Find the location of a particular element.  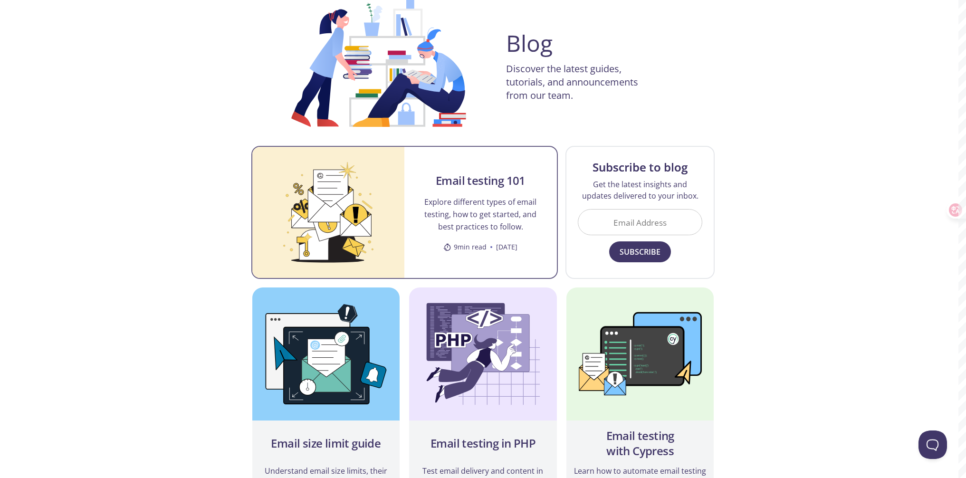

img: Email testing with Cypress is located at coordinates (640, 354).